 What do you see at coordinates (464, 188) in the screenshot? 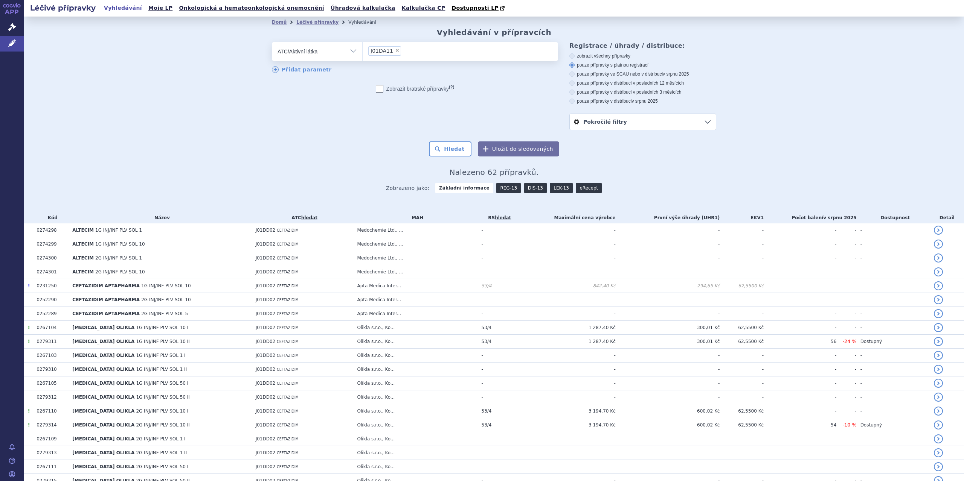
I see `strong: Základní informace` at bounding box center [464, 188].